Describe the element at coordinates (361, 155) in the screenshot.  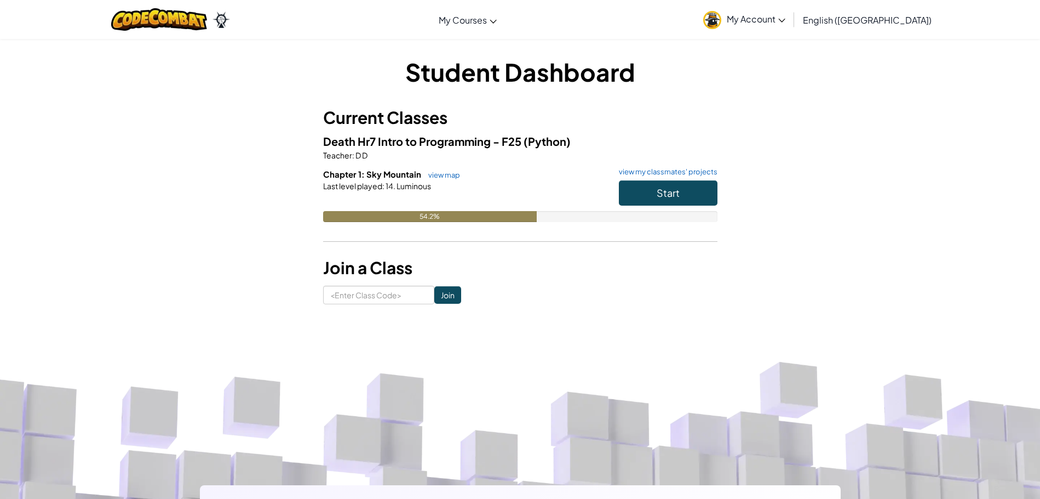
I see `span: D D` at that location.